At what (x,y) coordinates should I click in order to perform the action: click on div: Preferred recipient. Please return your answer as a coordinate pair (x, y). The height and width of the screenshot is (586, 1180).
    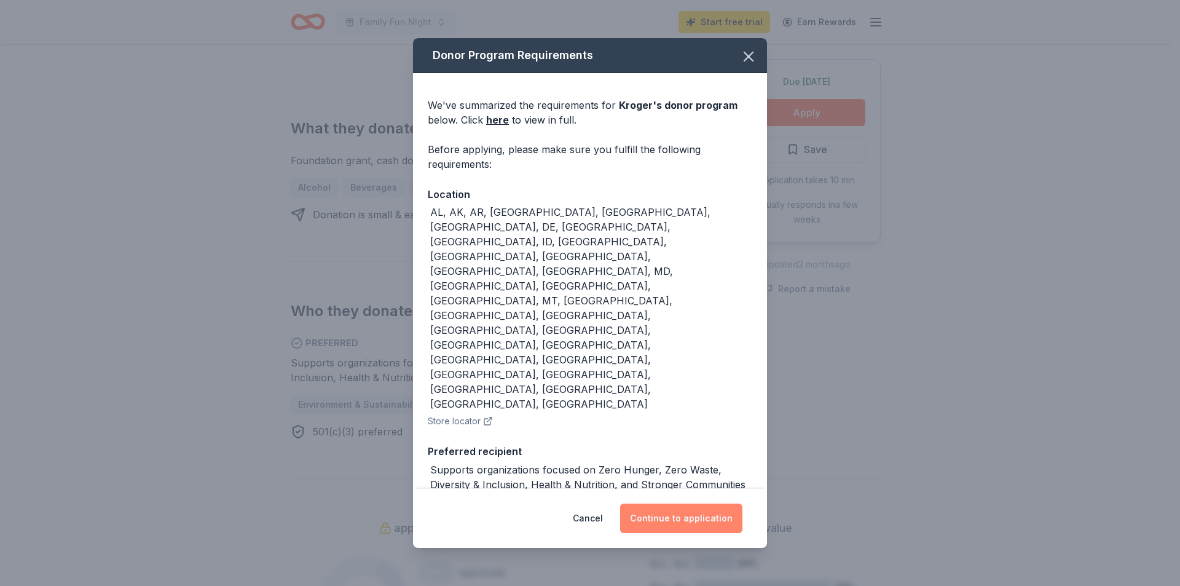
    Looking at the image, I should click on (590, 451).